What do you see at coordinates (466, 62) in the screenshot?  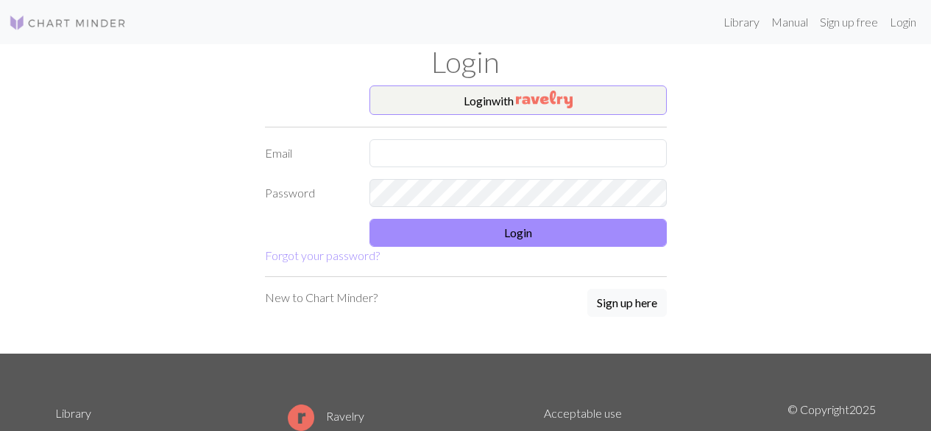 I see `h1: Login` at bounding box center [466, 62].